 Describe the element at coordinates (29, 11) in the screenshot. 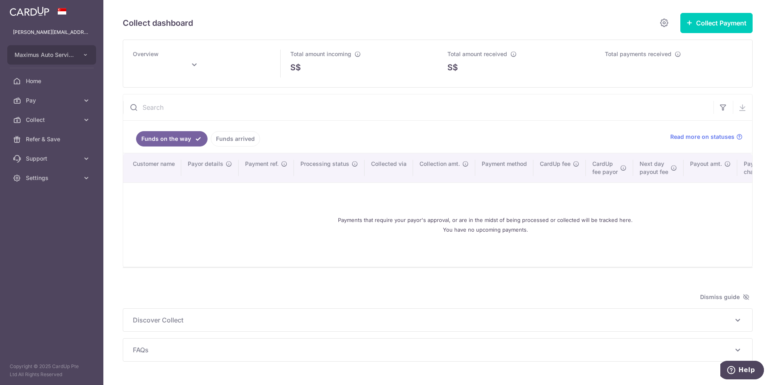

I see `img: CardUp` at that location.